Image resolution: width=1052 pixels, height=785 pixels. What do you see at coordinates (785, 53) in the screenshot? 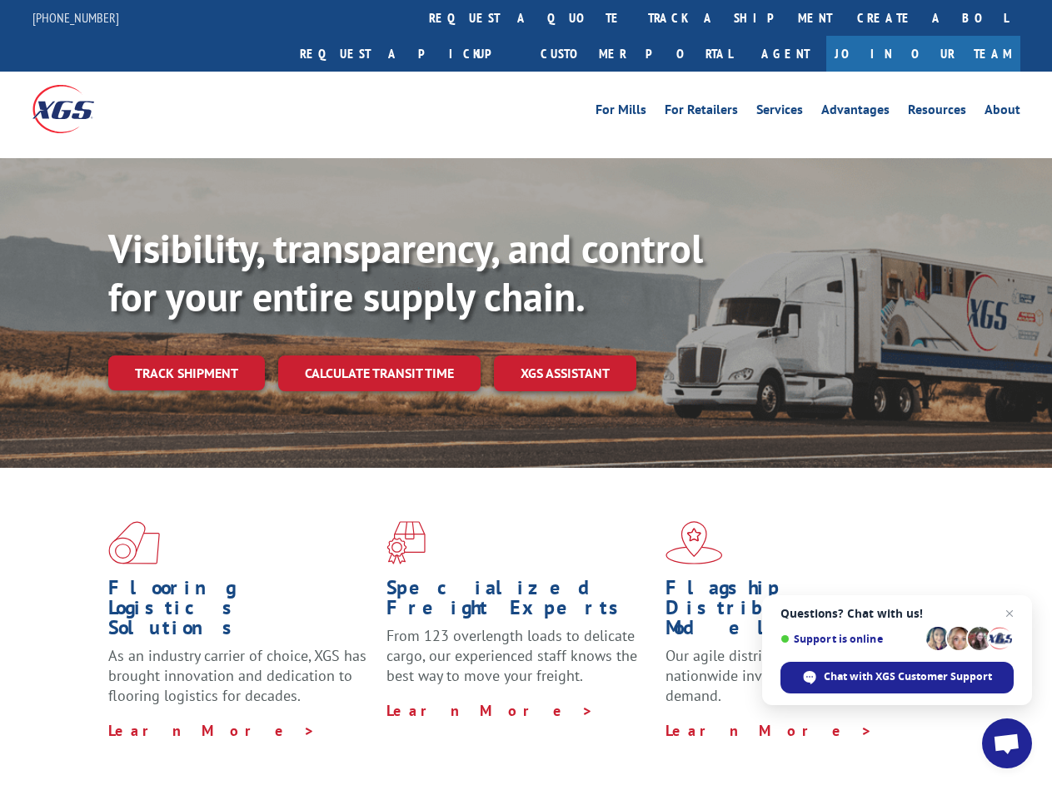
I see `a: Agent` at bounding box center [785, 53].